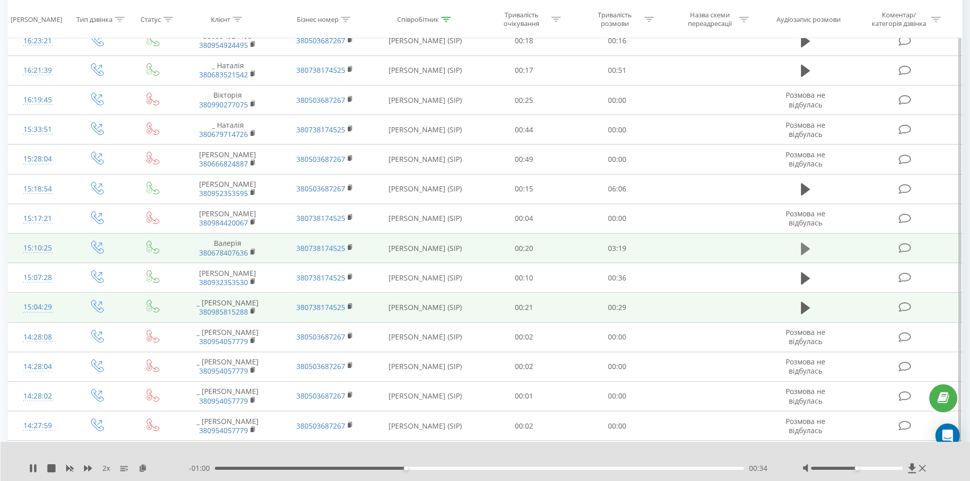  I want to click on div: Співробітник, so click(418, 19).